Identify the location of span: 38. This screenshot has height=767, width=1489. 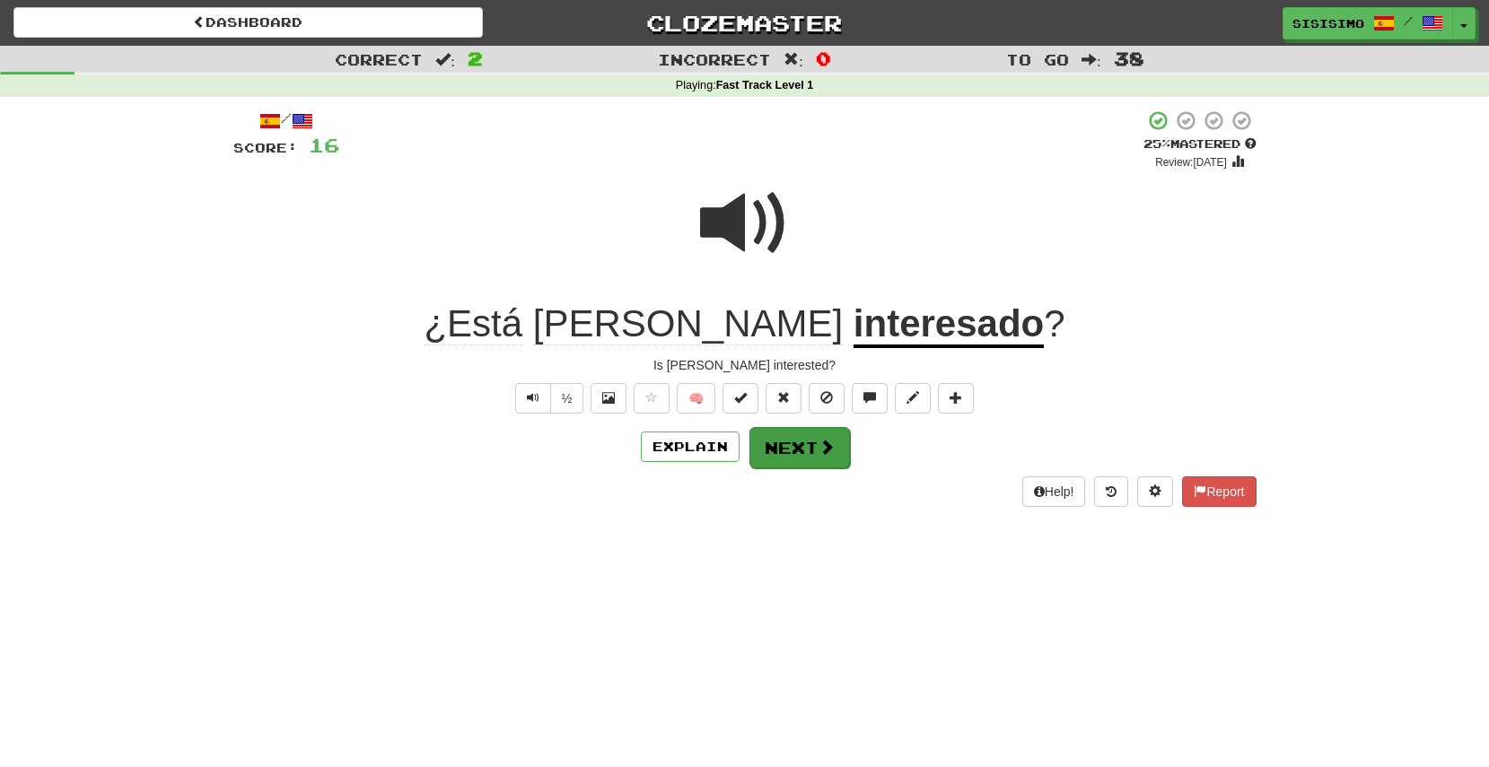
(1129, 58).